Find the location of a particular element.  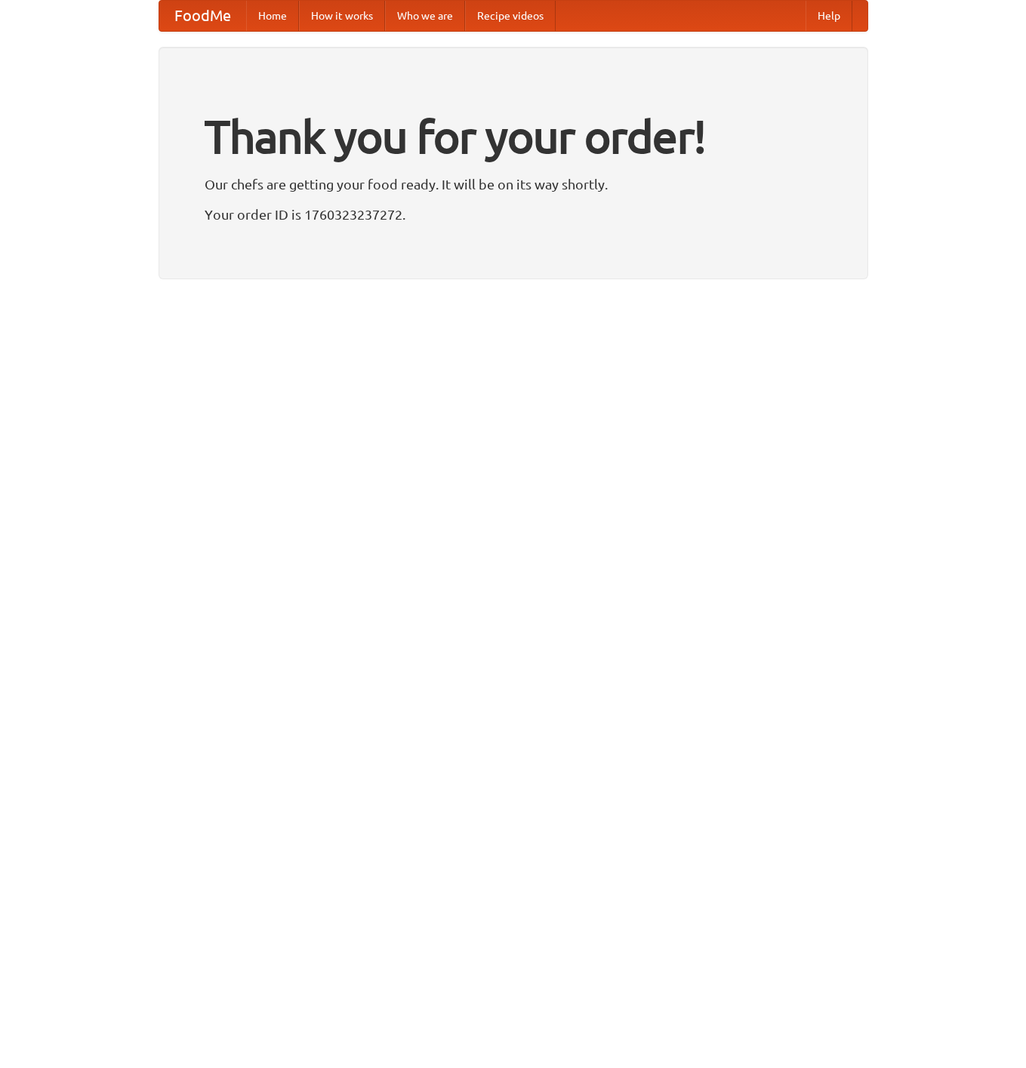

a: How it works is located at coordinates (342, 16).